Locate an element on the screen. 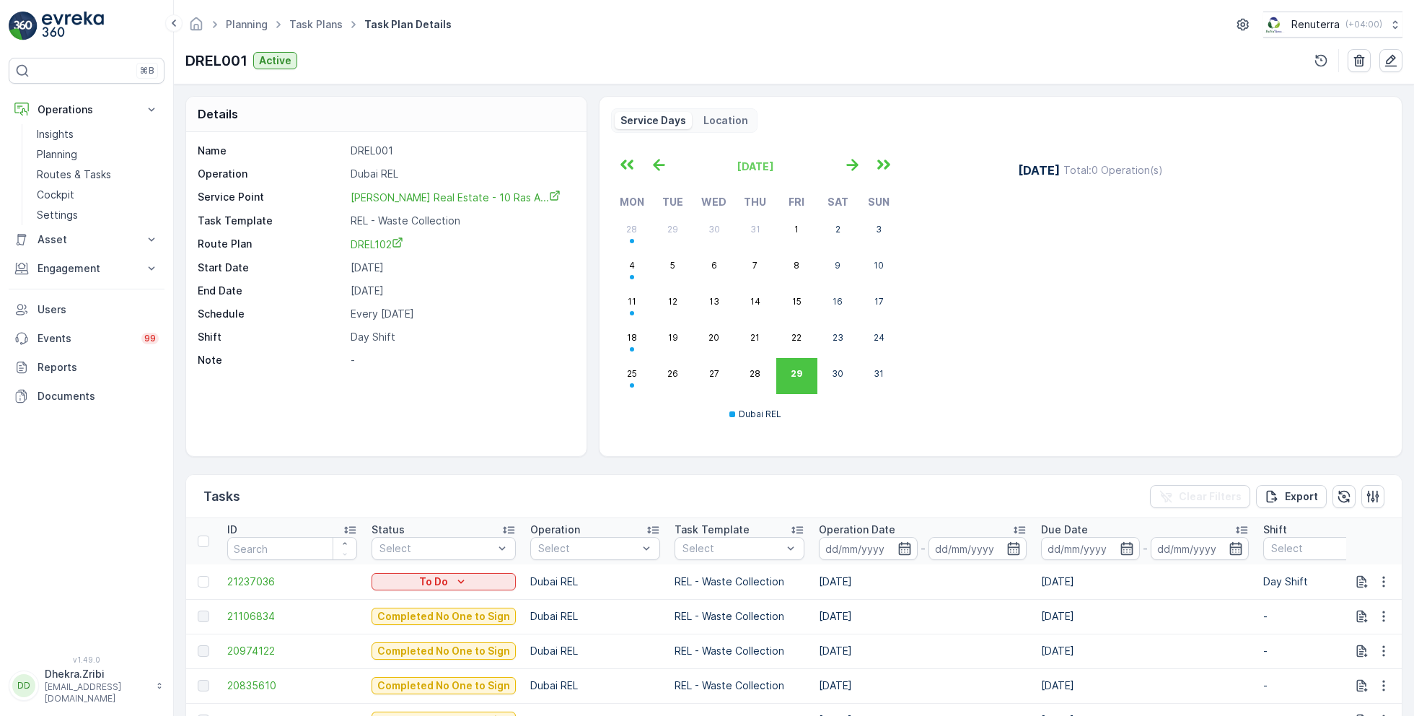  button: To Do is located at coordinates (444, 581).